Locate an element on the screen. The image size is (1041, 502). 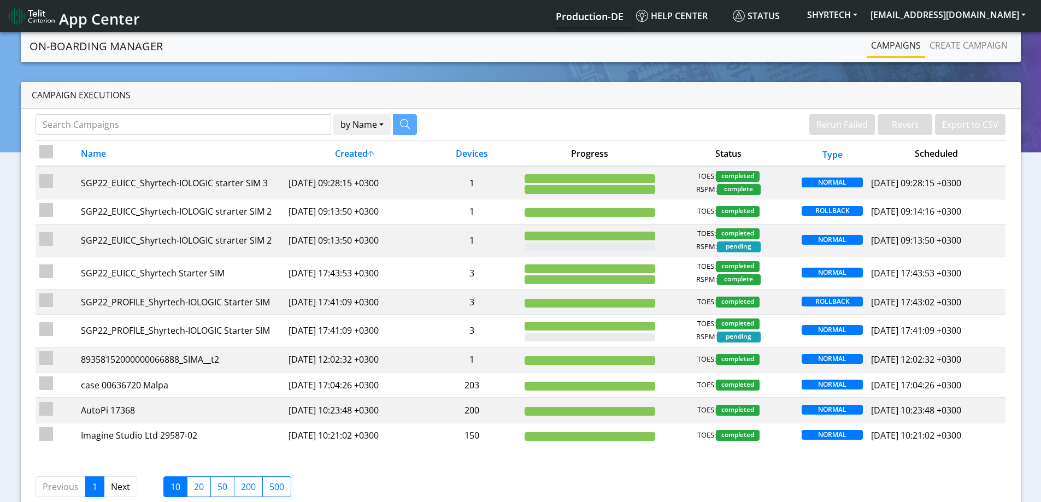
td: 200 is located at coordinates (472, 410).